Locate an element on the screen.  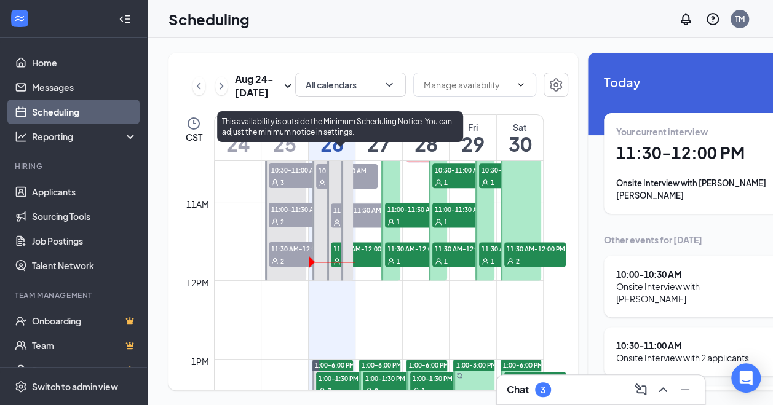
div: Sun is located at coordinates (237, 127).